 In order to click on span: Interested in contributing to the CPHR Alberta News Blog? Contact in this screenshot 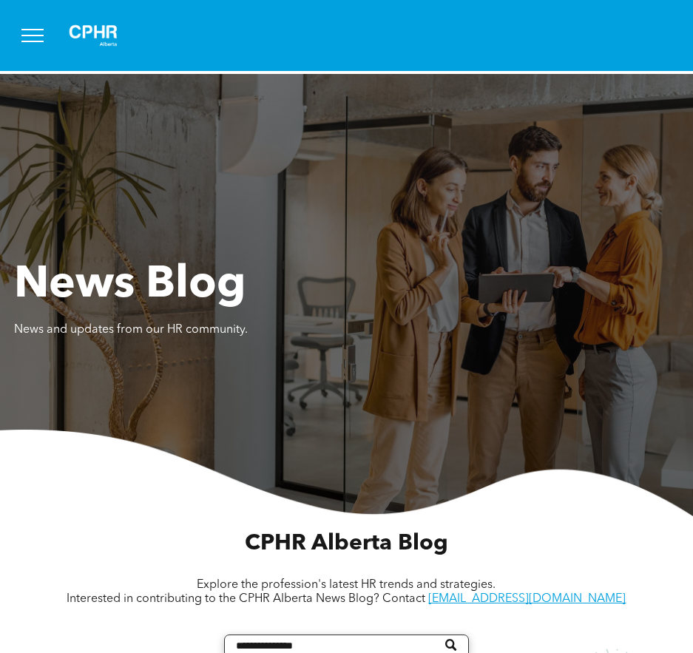, I will do `click(245, 599)`.